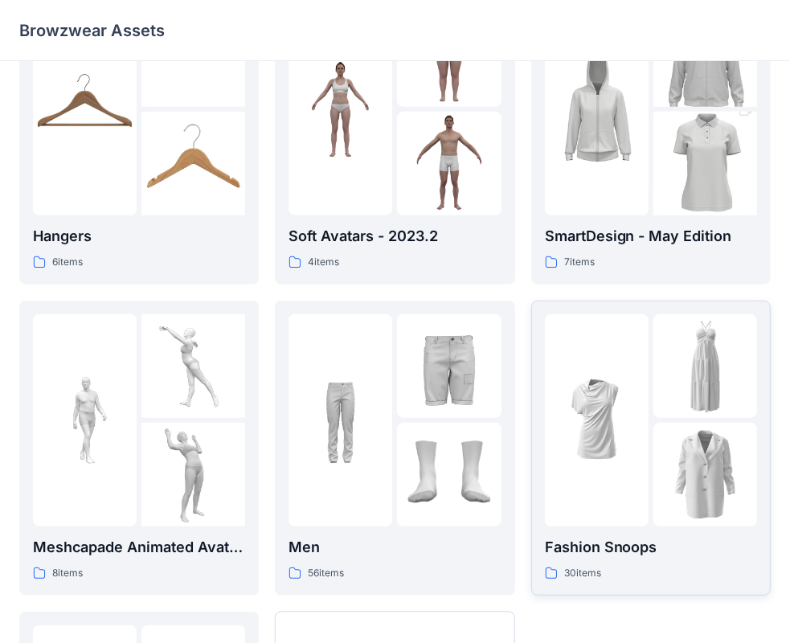 Image resolution: width=790 pixels, height=643 pixels. Describe the element at coordinates (68, 262) in the screenshot. I see `p: 6 items` at that location.